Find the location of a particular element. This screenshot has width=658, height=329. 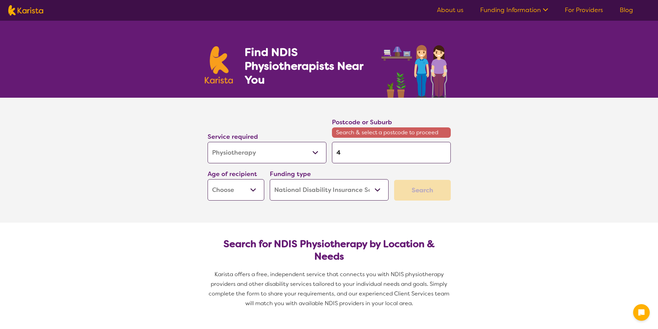

a: For Providers is located at coordinates (584, 10).